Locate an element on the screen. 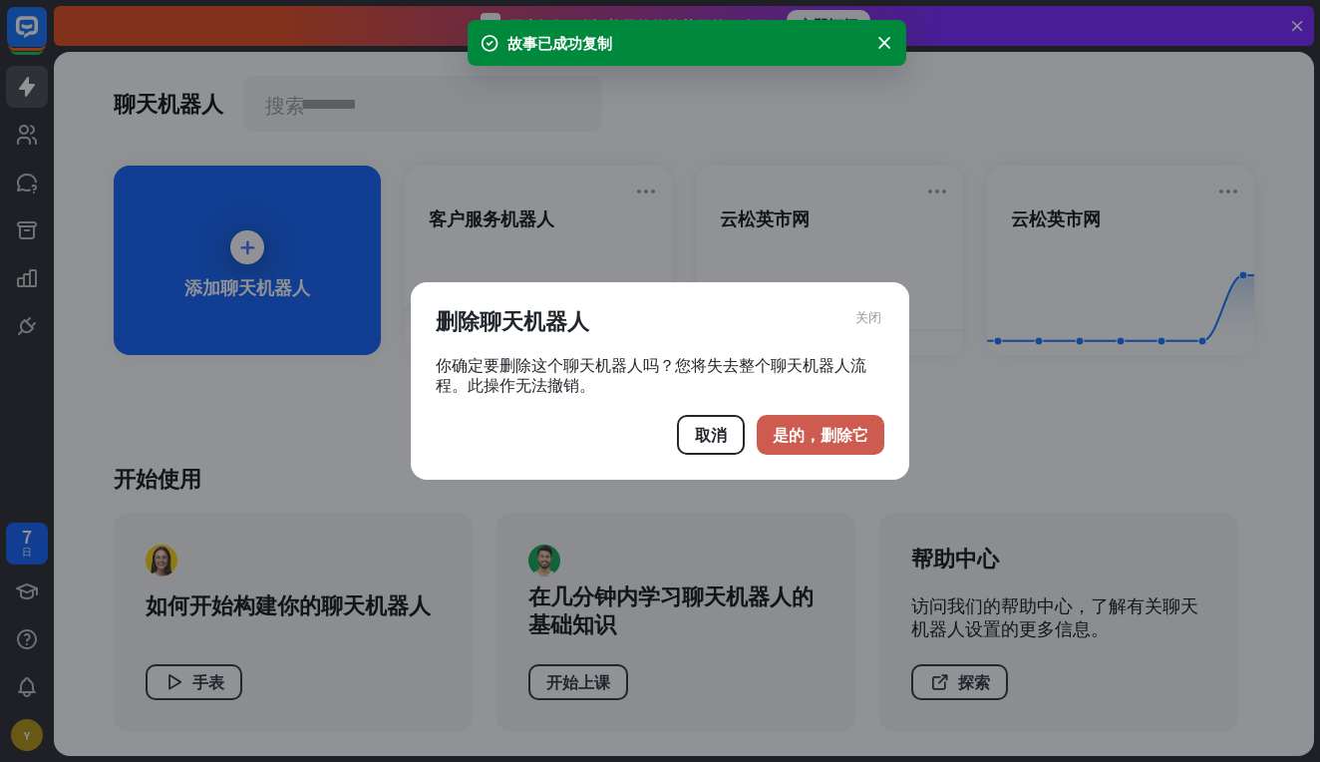 This screenshot has height=762, width=1320. button: 取消 is located at coordinates (711, 435).